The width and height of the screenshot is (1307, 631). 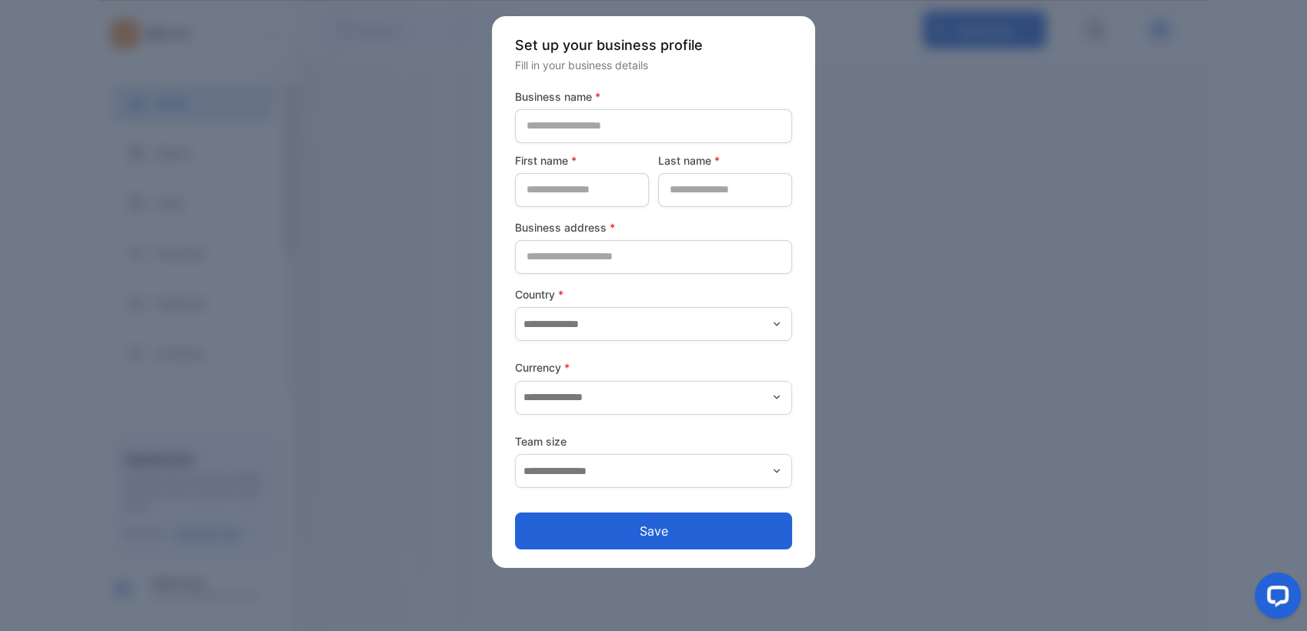 I want to click on button: Save, so click(x=654, y=531).